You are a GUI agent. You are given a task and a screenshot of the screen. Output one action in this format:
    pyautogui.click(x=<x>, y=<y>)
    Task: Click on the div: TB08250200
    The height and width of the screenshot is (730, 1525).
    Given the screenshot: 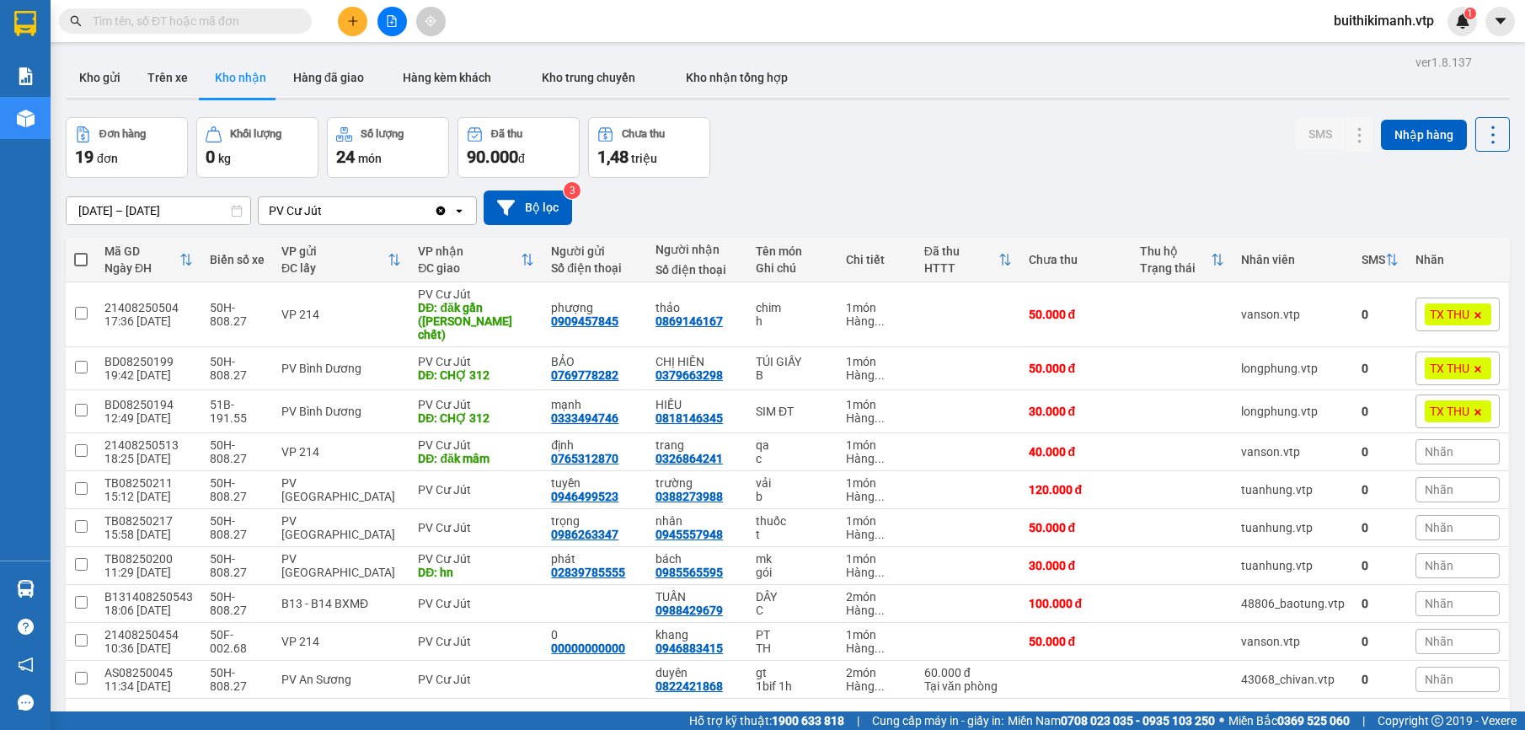 What is the action you would take?
    pyautogui.click(x=148, y=559)
    